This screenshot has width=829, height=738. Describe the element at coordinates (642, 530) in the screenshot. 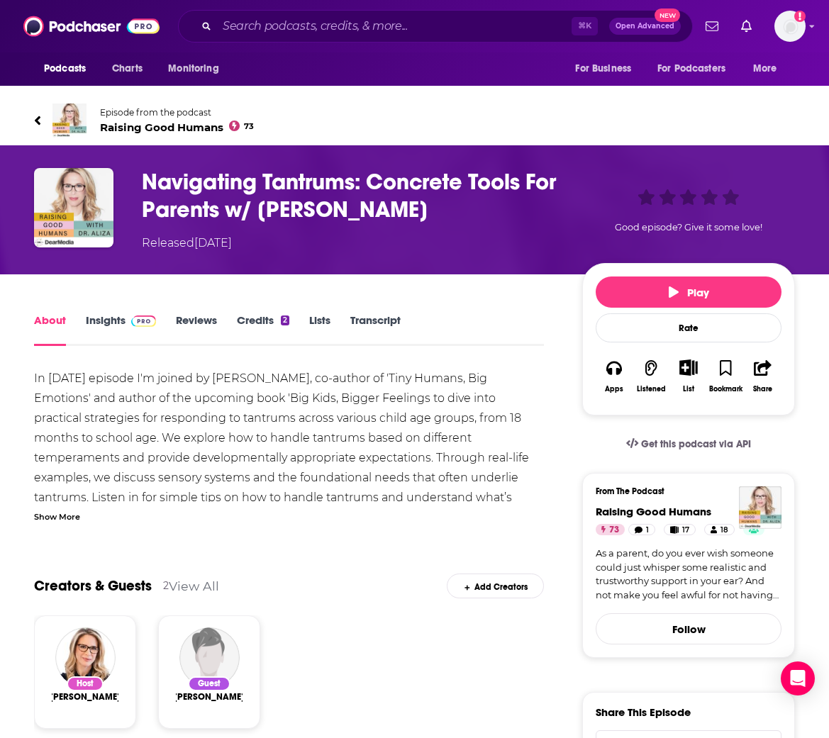

I see `a: 1` at that location.